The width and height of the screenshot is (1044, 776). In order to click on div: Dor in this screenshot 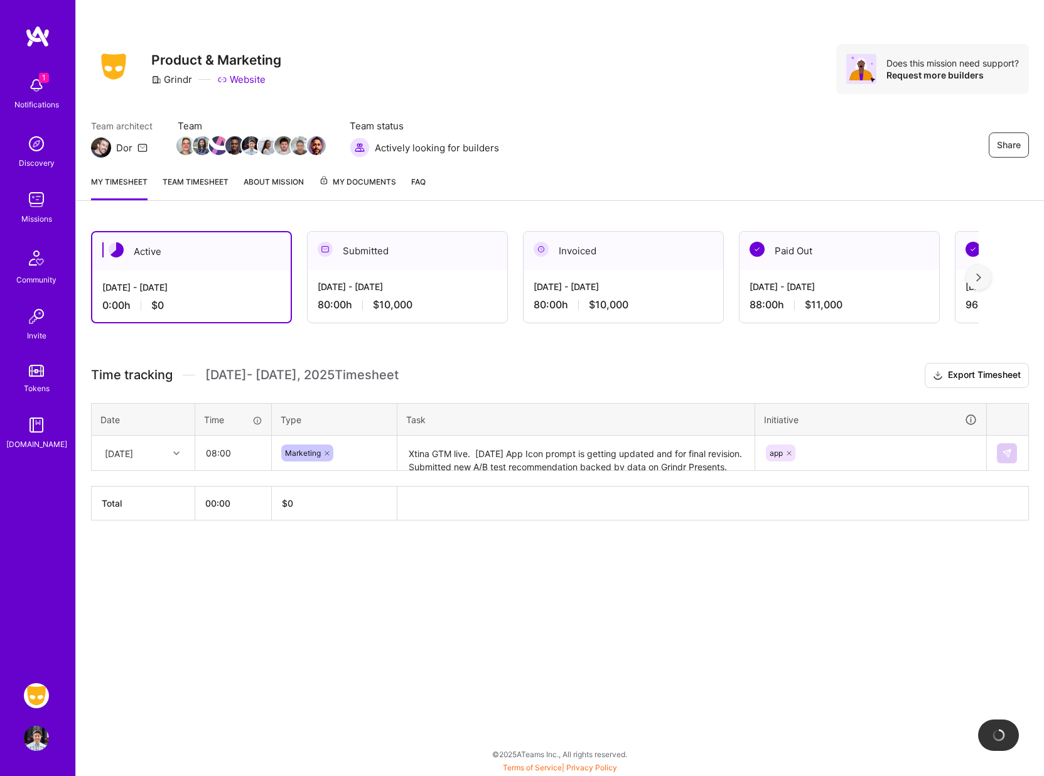, I will do `click(124, 147)`.